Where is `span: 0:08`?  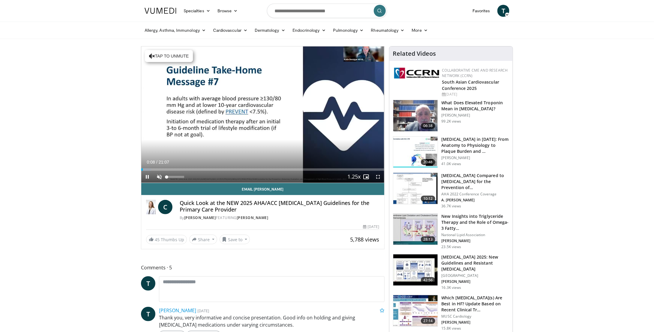 span: 0:08 is located at coordinates (151, 162).